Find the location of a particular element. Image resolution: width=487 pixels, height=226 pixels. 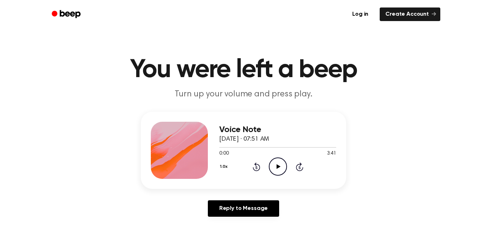

h1: You were left a beep is located at coordinates (244, 70).